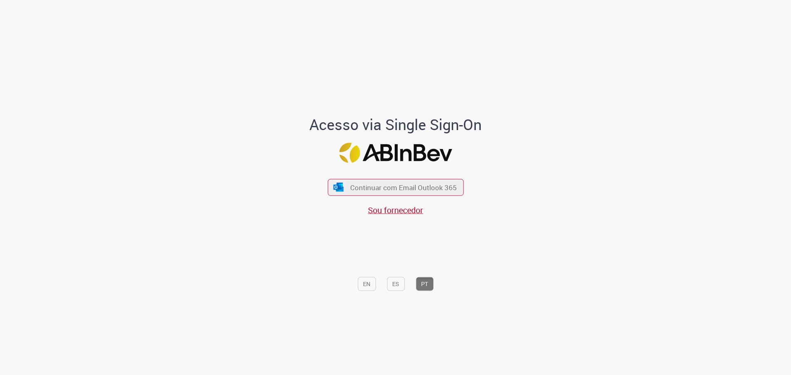  Describe the element at coordinates (403, 188) in the screenshot. I see `span: Continuar com Email Outlook 365` at that location.